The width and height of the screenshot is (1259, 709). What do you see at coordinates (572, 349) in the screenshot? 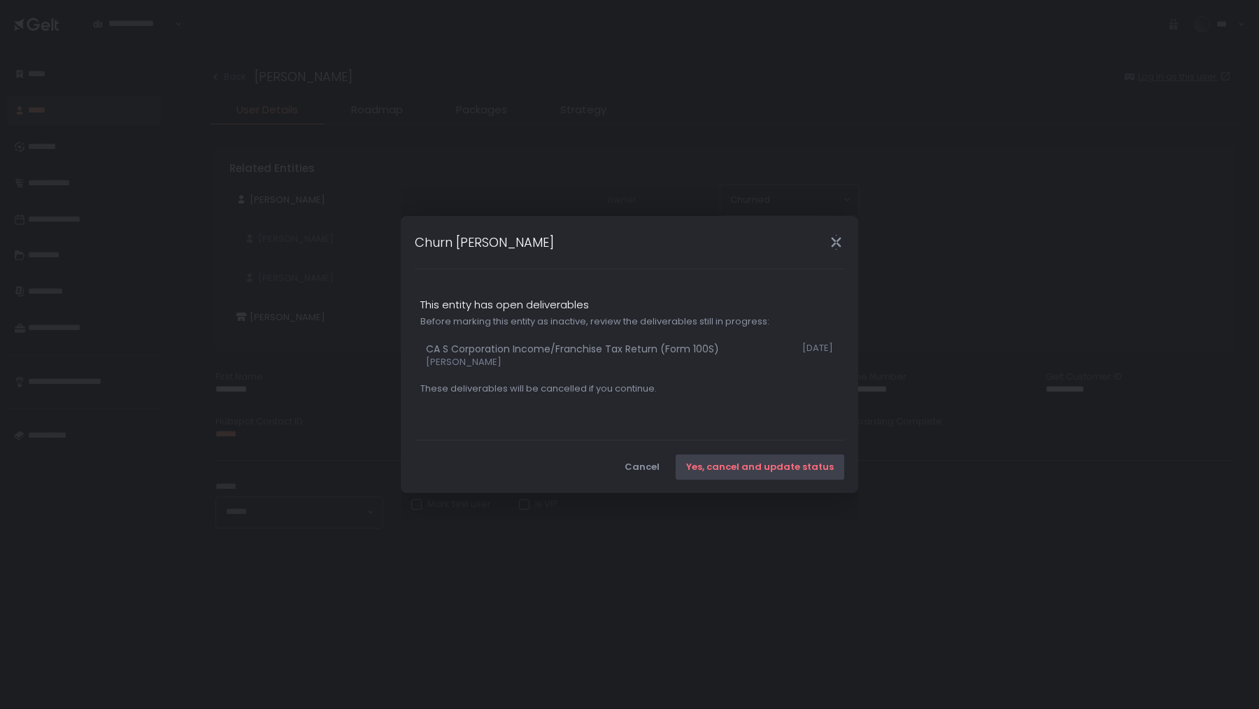
I see `div: CA S Corporation Income/Franchise Tax Return (Form 100S)` at bounding box center [572, 349].